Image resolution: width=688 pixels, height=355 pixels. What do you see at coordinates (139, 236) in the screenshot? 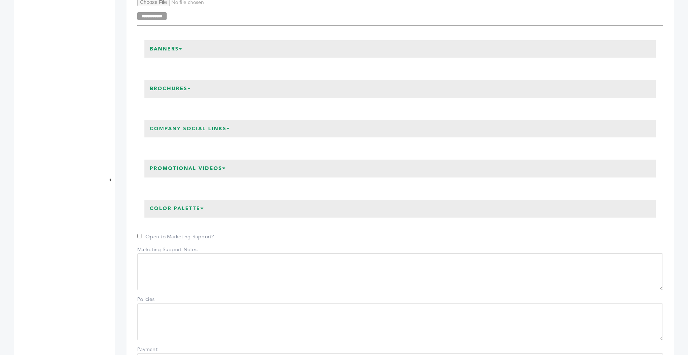
I see `input: Open to Marketing Support?` at bounding box center [139, 236].